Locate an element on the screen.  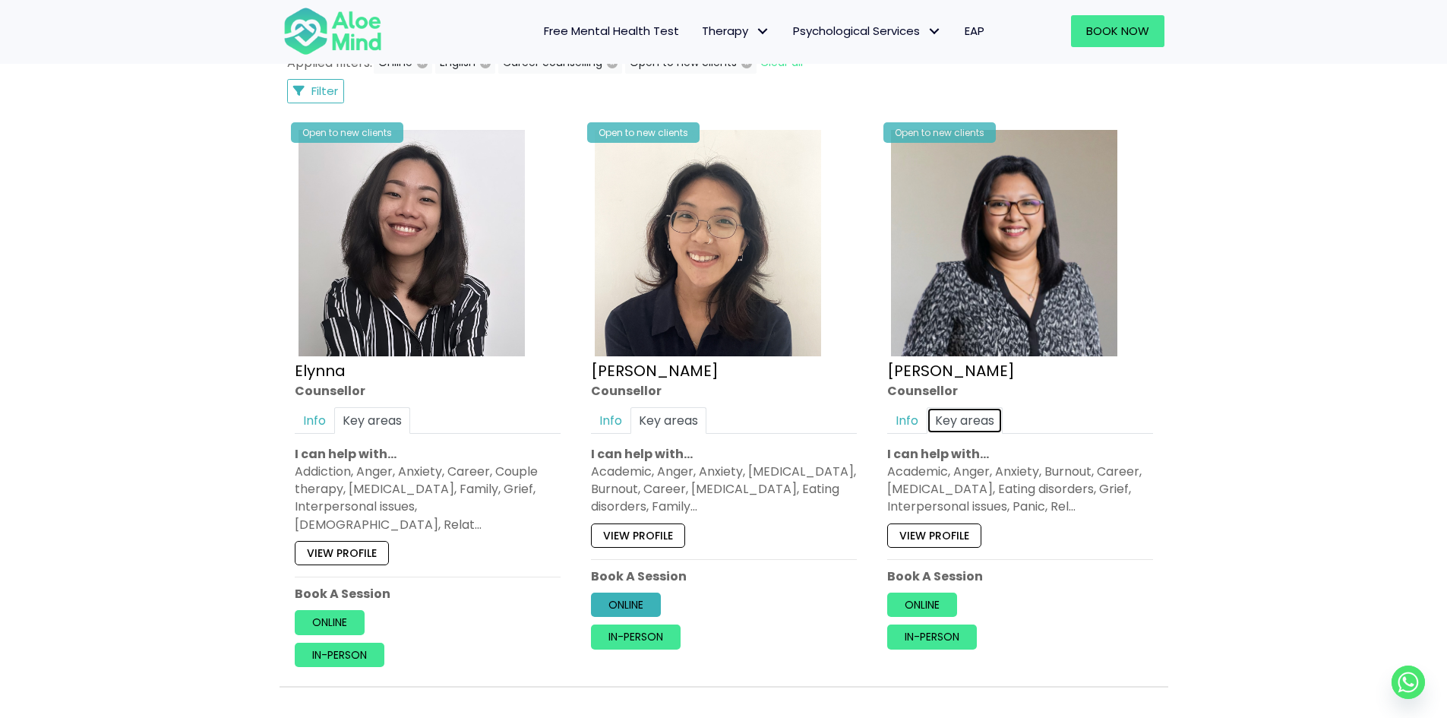
span: Therapy: submenu is located at coordinates (763, 31).